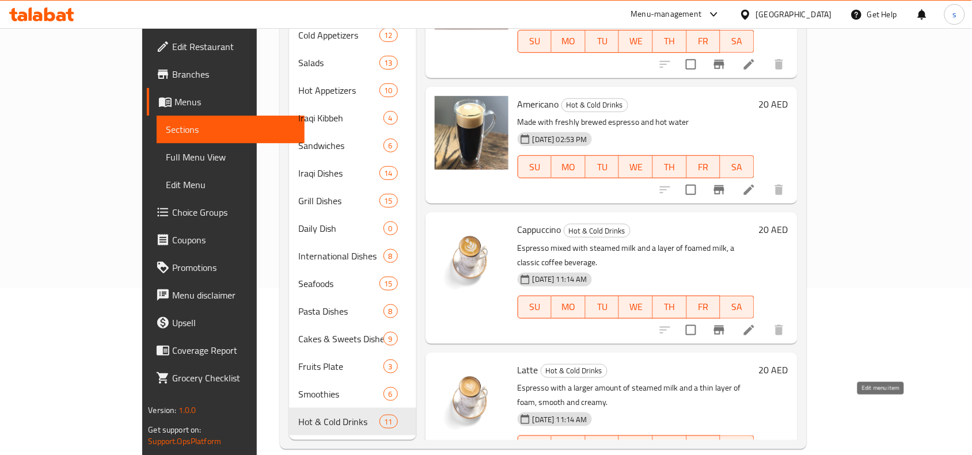 Image resolution: width=972 pixels, height=455 pixels. Describe the element at coordinates (352, 228) in the screenshot. I see `nav: Menu sections` at that location.